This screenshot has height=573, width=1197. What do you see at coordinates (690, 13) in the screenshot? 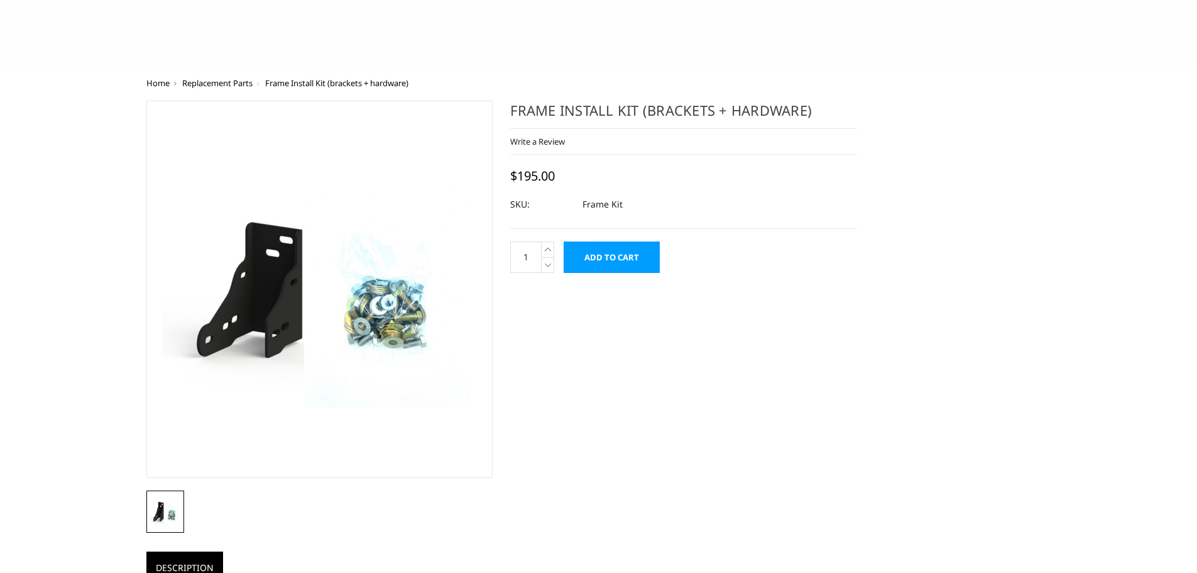
I see `a: More Info` at bounding box center [690, 13].